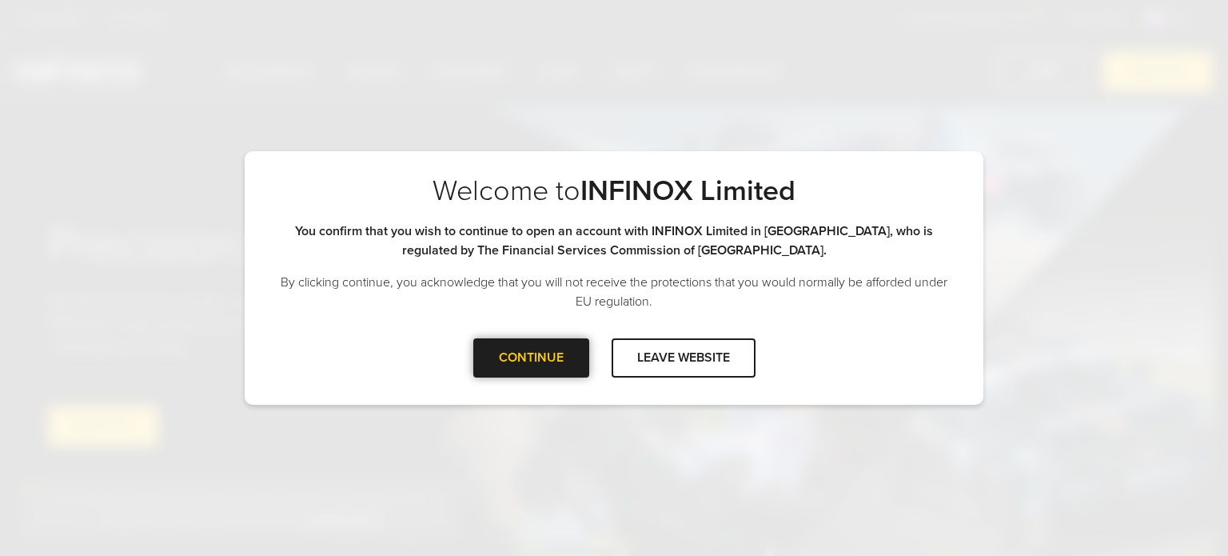 This screenshot has height=556, width=1228. I want to click on p: Welcome to, so click(614, 191).